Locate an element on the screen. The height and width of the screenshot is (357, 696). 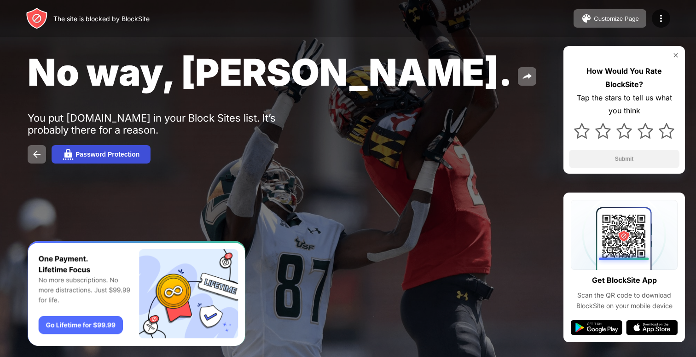
div: Scan the QR code to download BlockSite on your mobile device is located at coordinates (624, 300).